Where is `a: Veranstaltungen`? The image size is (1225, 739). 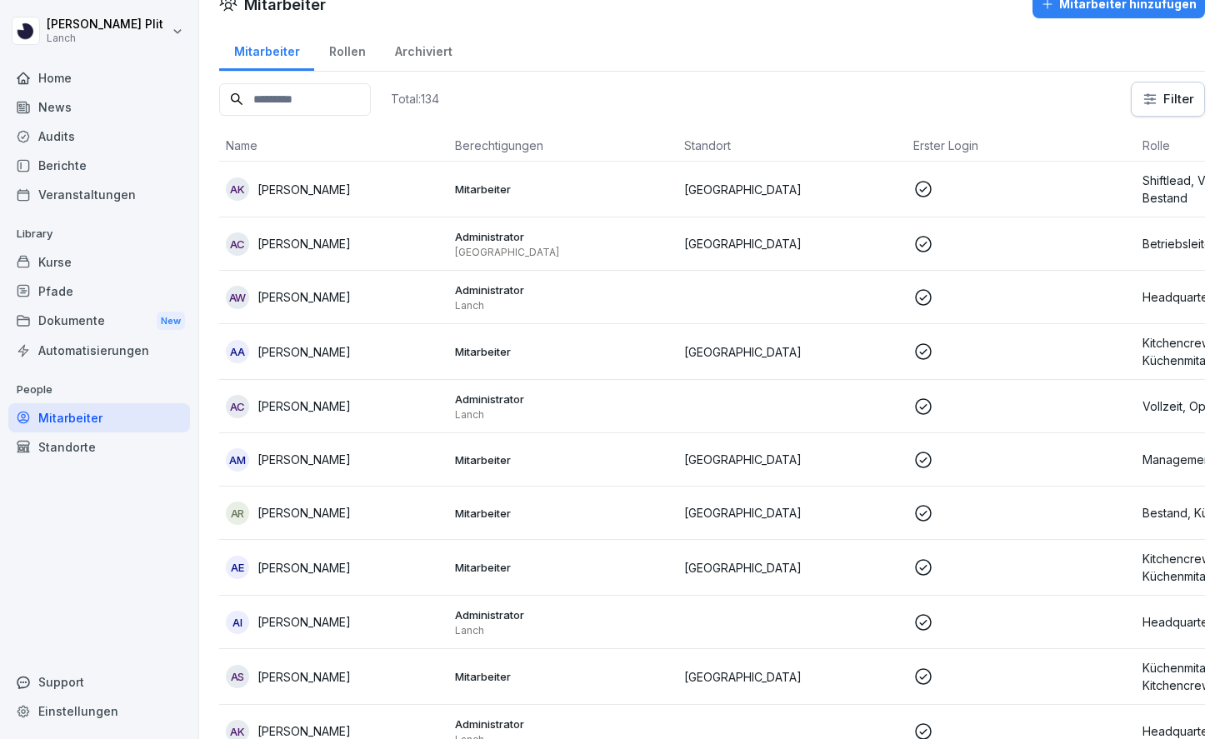
a: Veranstaltungen is located at coordinates (99, 194).